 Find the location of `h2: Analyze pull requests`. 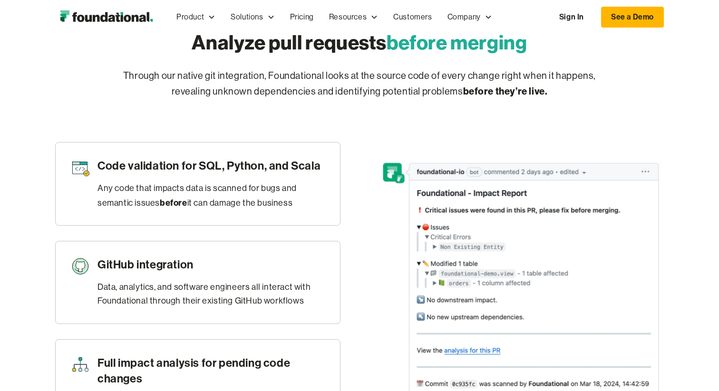

h2: Analyze pull requests is located at coordinates (359, 42).